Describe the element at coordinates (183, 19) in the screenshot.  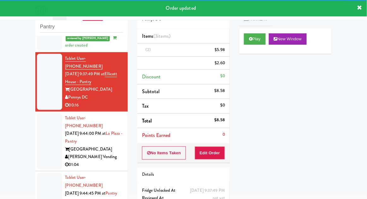
I see `h5: Pennys DC` at that location.